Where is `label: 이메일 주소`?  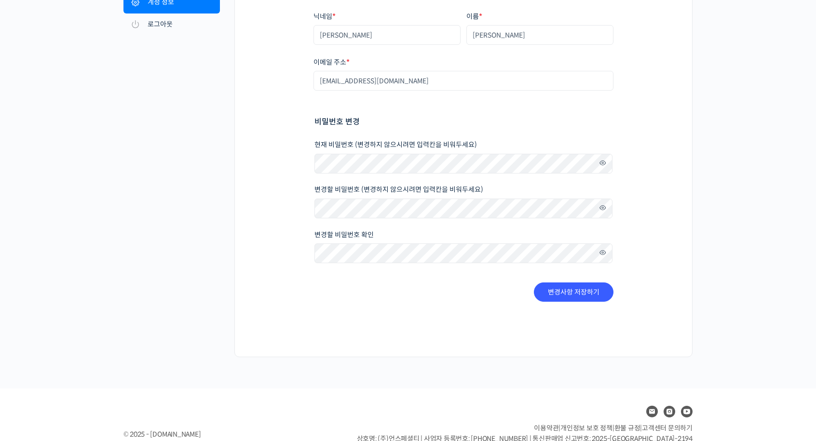
label: 이메일 주소 is located at coordinates (463, 62).